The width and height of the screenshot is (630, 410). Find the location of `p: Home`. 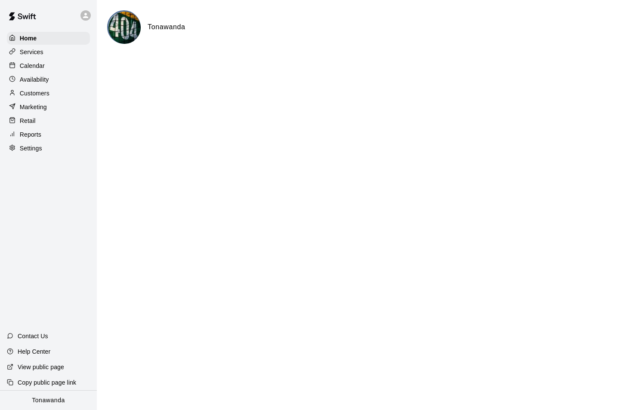

p: Home is located at coordinates (28, 38).